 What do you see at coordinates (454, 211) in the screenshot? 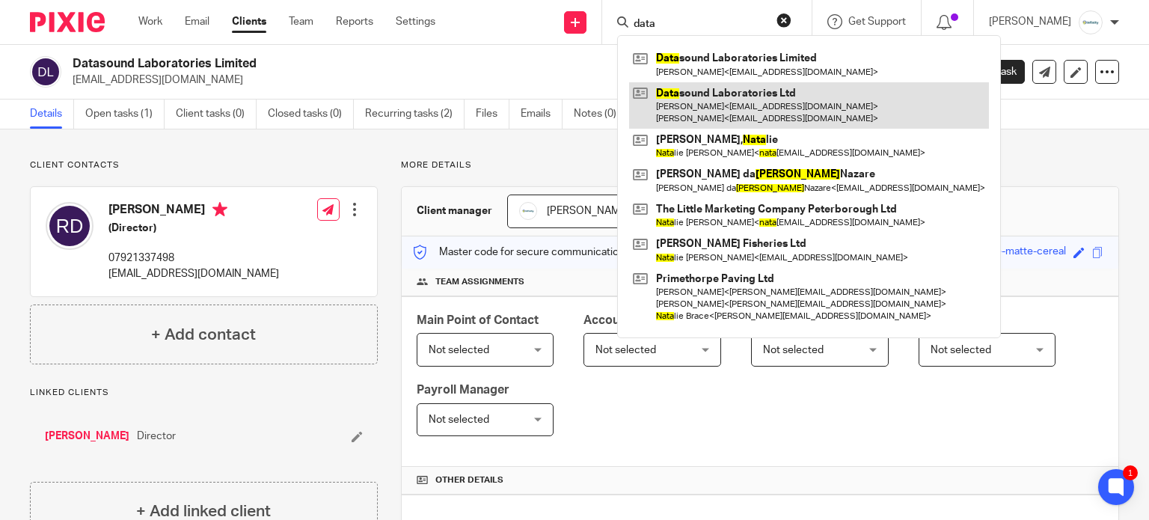
I see `h3: Client manager` at bounding box center [454, 211].